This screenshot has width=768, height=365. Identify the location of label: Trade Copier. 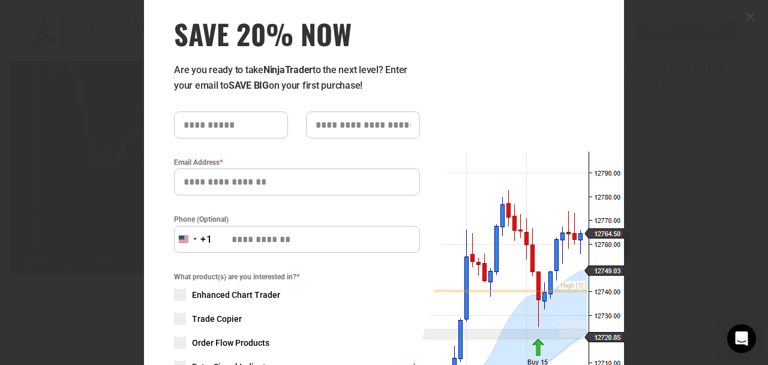
(297, 319).